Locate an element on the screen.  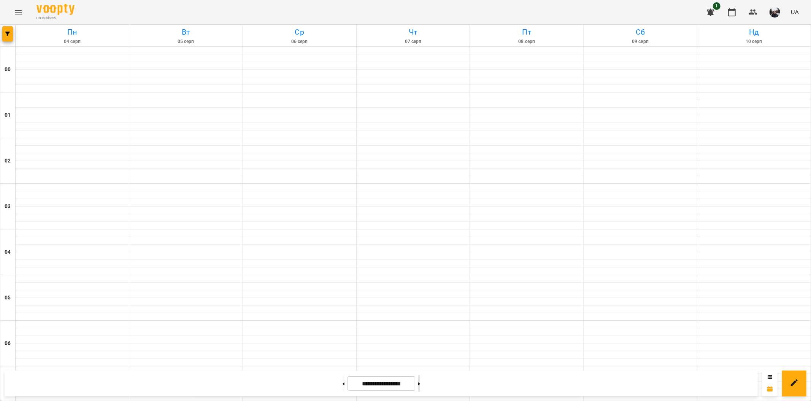
h6: Пт is located at coordinates (527, 32).